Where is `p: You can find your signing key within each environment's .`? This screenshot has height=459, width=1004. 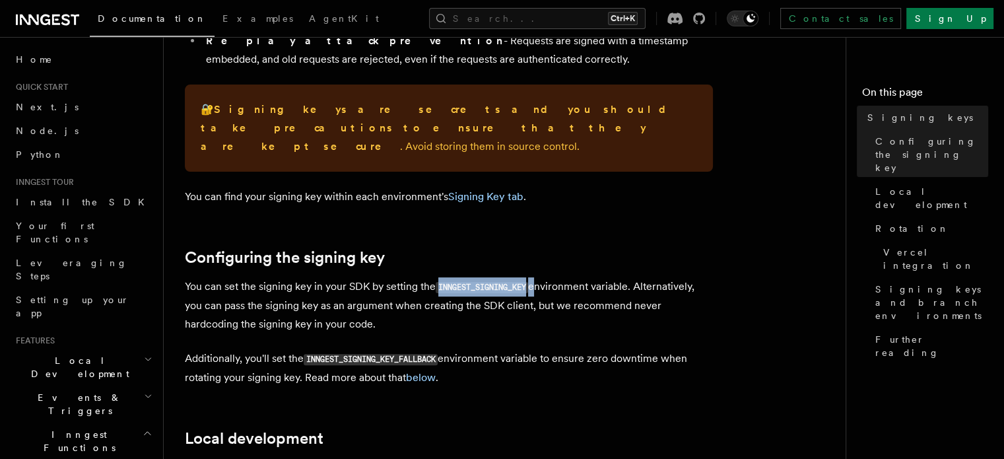
p: You can find your signing key within each environment's . is located at coordinates (449, 197).